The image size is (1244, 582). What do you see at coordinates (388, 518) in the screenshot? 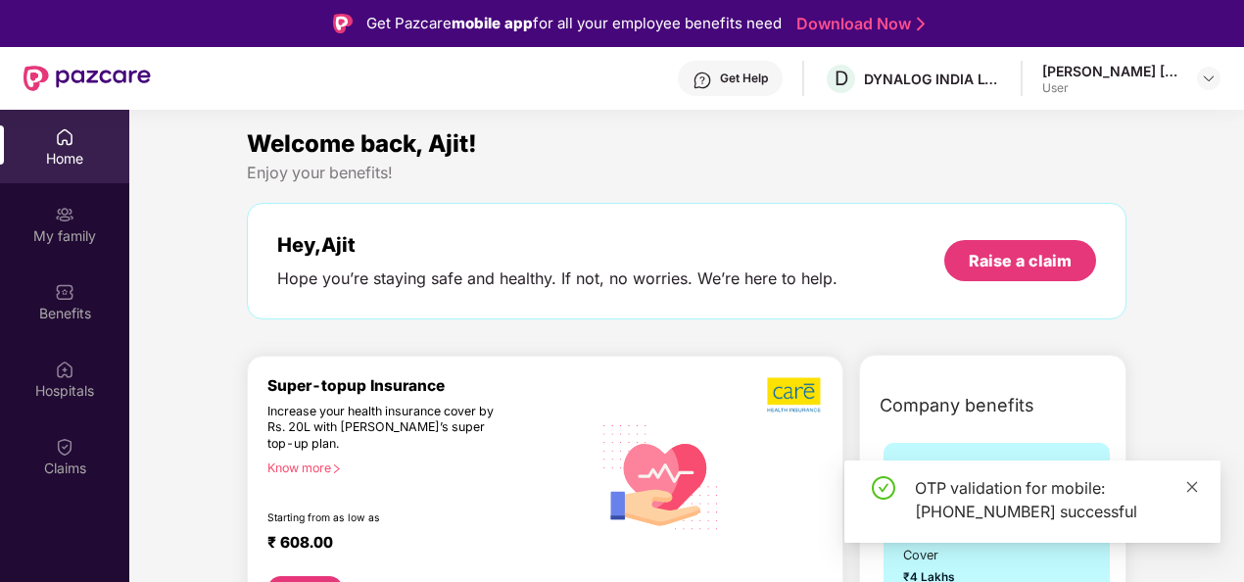
I see `div: Starting from as low as` at bounding box center [388, 518].